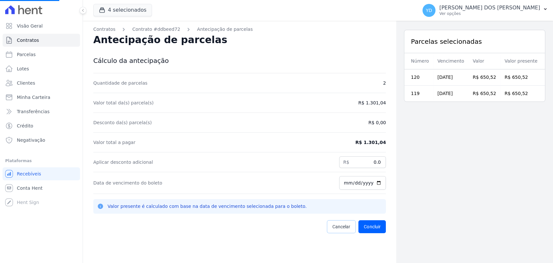 The height and width of the screenshot is (263, 553). What do you see at coordinates (41, 126) in the screenshot?
I see `a: Crédito` at bounding box center [41, 126].